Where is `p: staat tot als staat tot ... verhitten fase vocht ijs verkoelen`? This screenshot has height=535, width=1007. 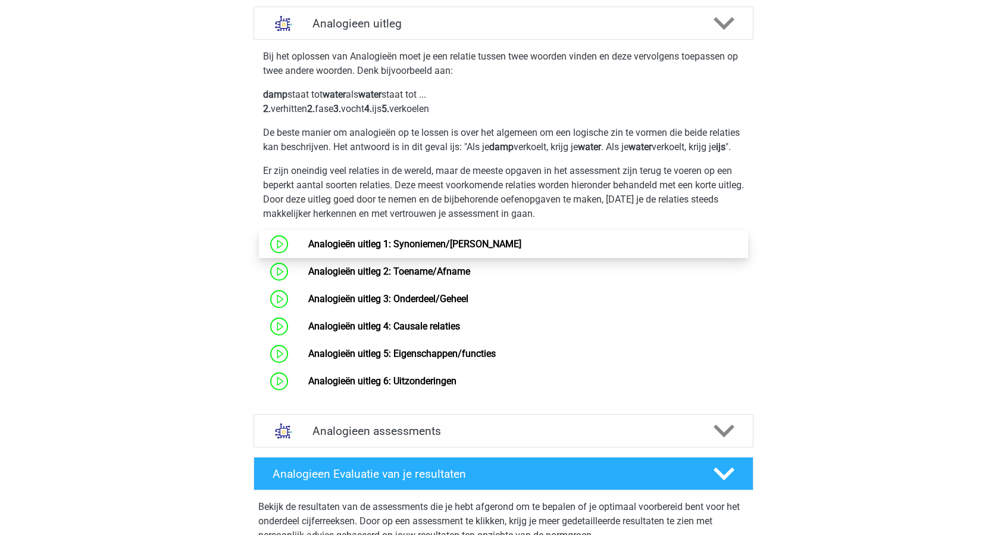 p: staat tot als staat tot ... verhitten fase vocht ijs verkoelen is located at coordinates (504, 102).